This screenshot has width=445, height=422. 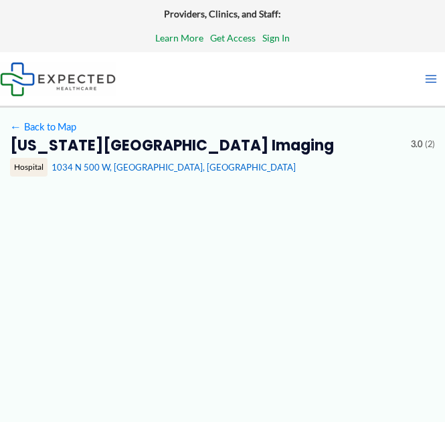 I want to click on button: Main menu toggle, so click(x=431, y=79).